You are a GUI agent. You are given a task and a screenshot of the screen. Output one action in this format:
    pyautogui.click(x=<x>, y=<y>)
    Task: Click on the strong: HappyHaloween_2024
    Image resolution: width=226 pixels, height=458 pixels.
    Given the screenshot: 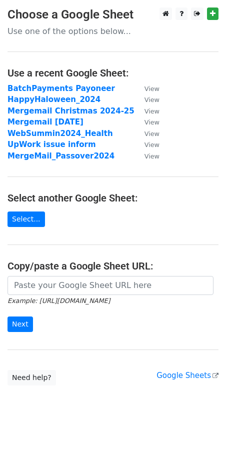 What is the action you would take?
    pyautogui.click(x=54, y=99)
    